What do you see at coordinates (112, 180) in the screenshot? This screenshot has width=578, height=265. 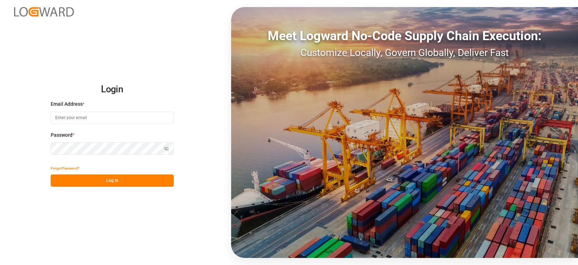 I see `button: Log In` at bounding box center [112, 180].